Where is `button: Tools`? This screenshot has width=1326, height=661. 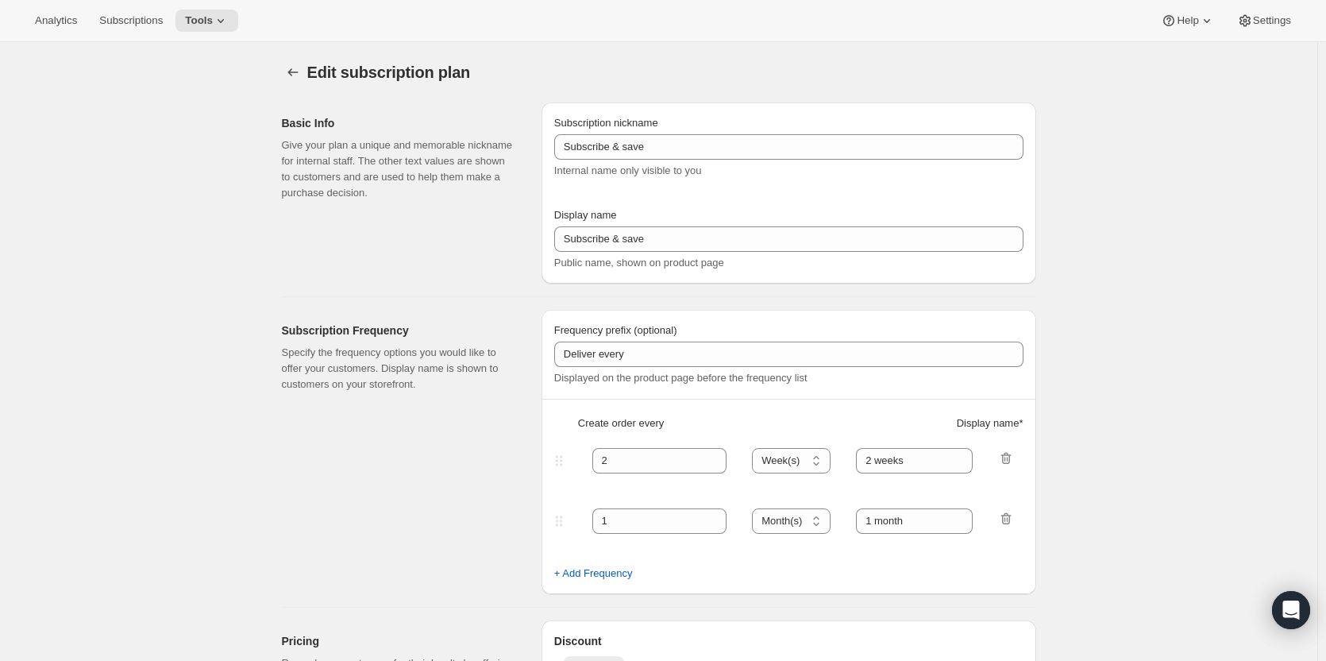
button: Tools is located at coordinates (206, 21).